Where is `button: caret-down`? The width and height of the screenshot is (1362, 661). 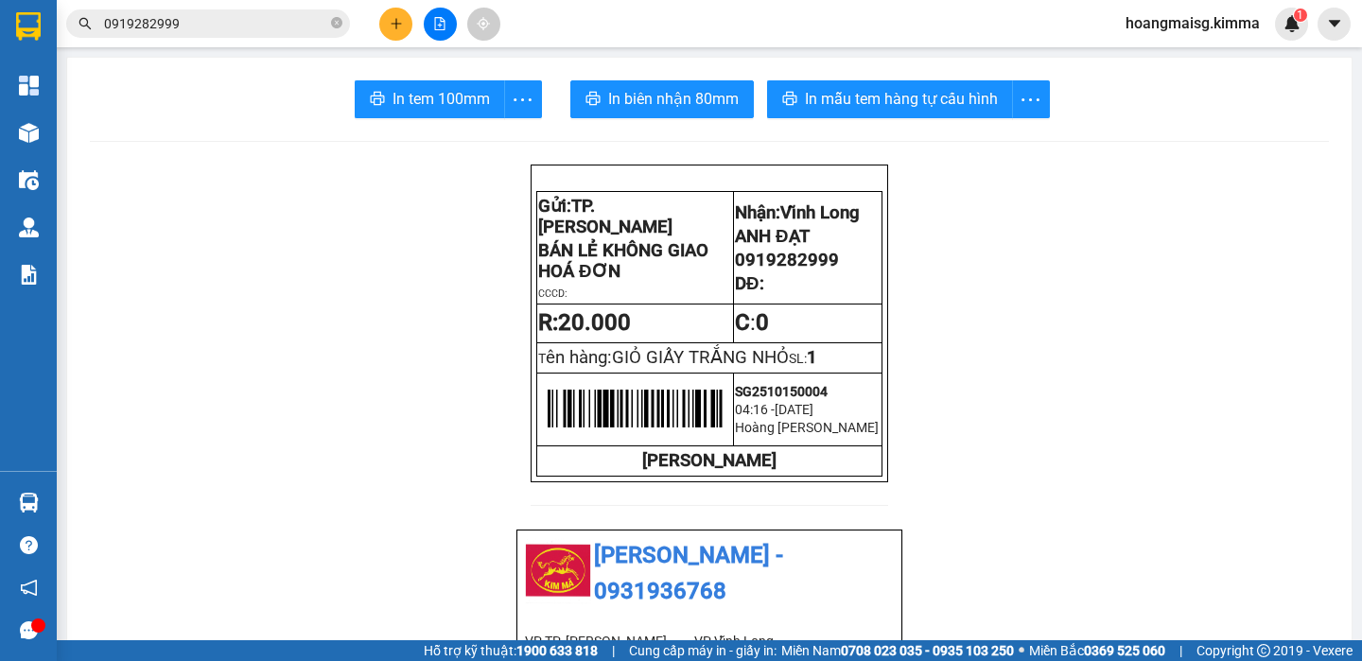
button: caret-down is located at coordinates (1334, 24).